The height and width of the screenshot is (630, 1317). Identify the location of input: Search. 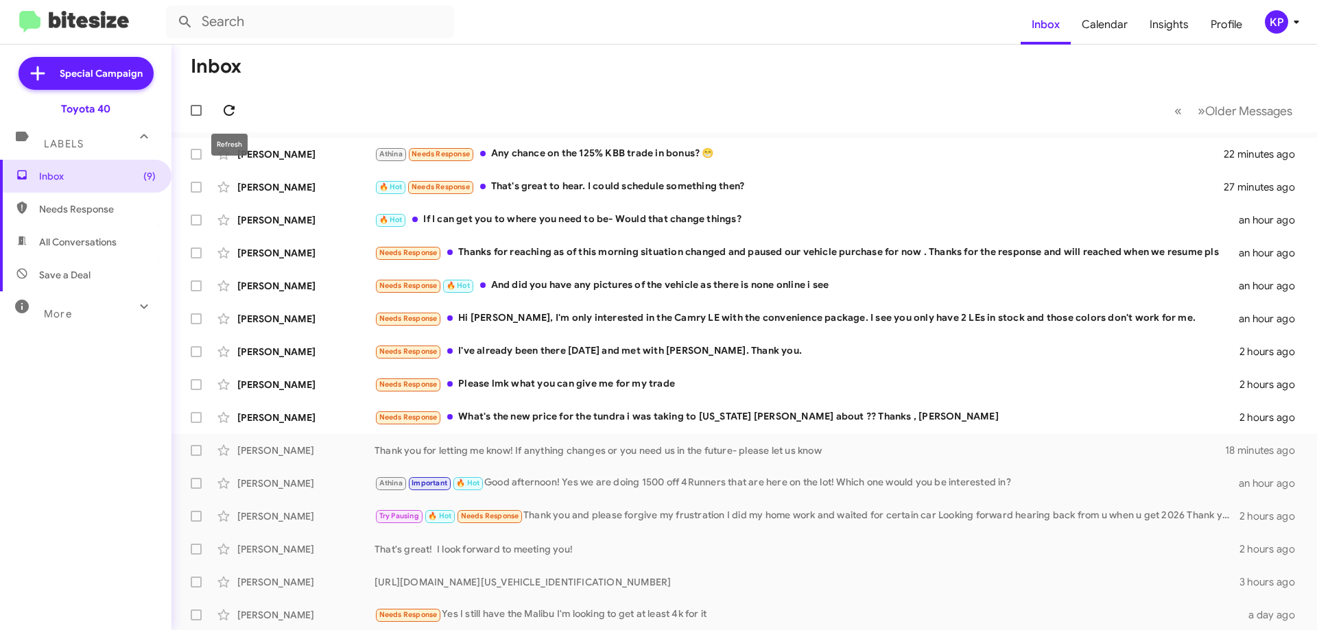
(310, 22).